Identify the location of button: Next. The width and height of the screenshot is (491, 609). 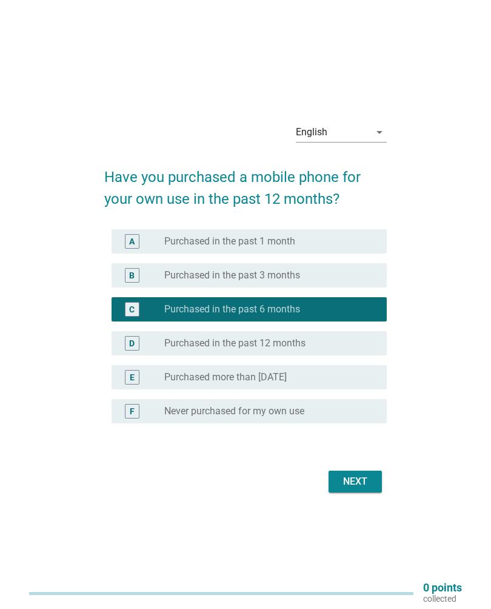
(356, 482).